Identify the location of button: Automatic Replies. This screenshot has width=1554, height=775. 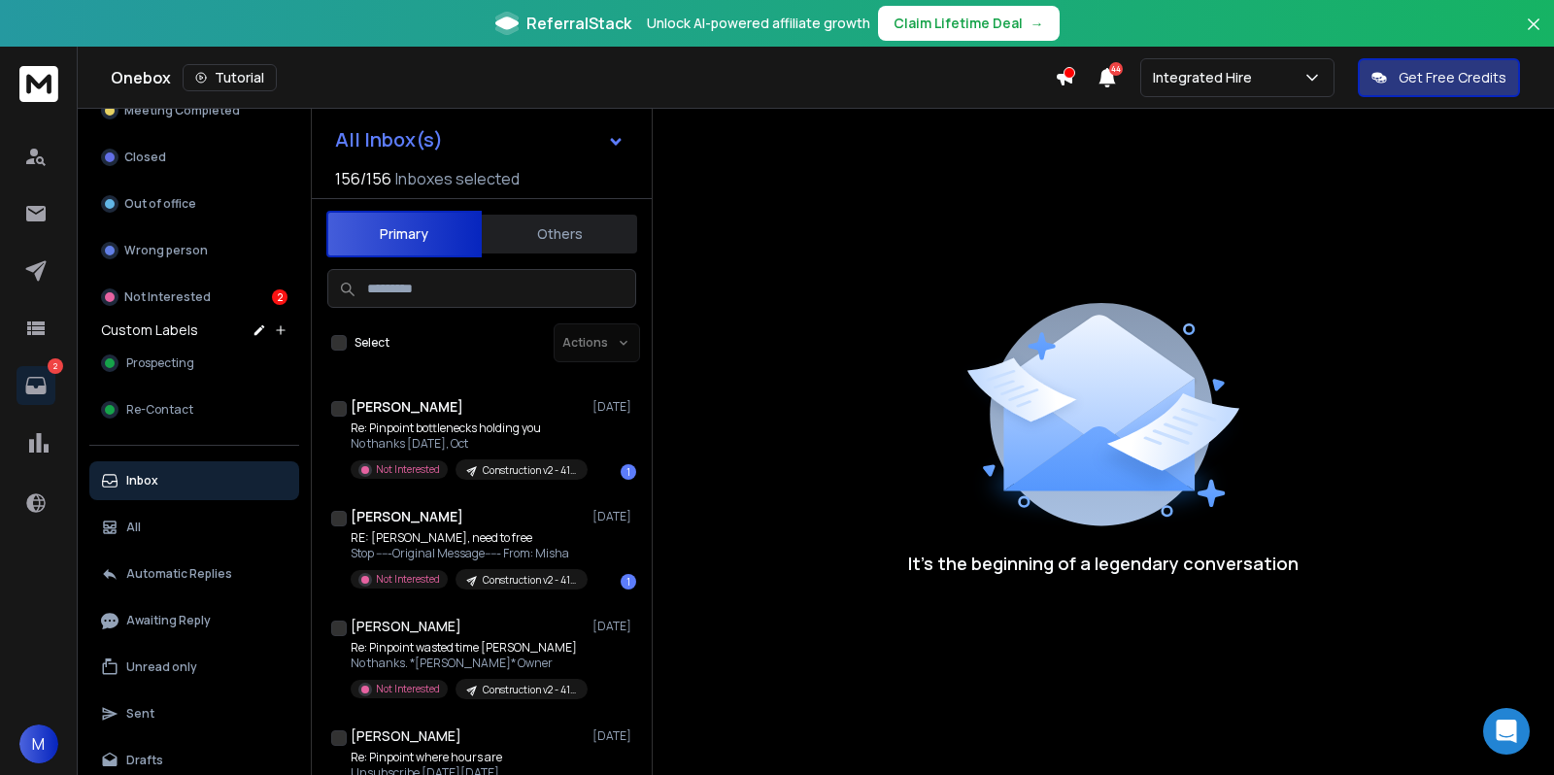
(194, 574).